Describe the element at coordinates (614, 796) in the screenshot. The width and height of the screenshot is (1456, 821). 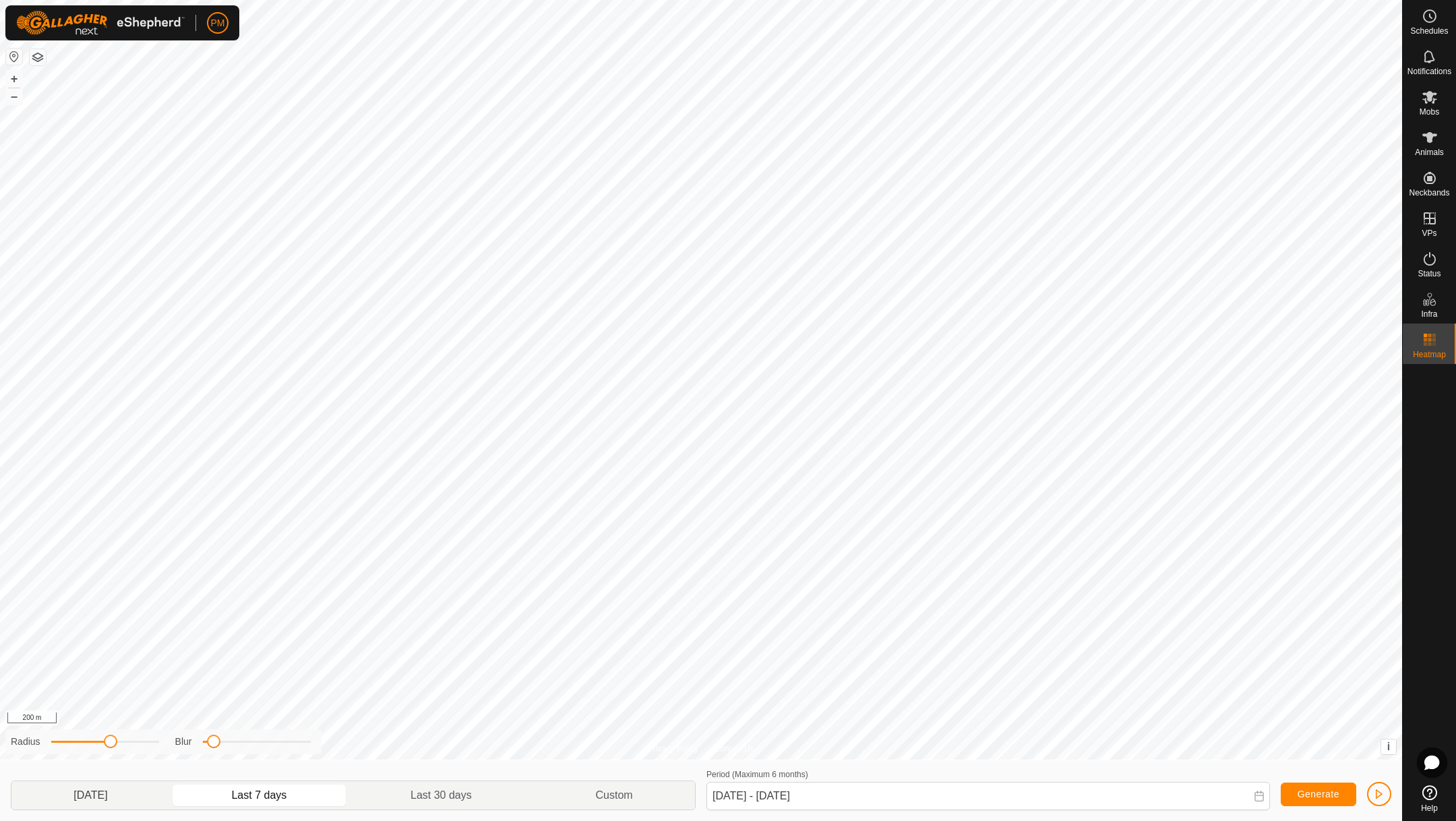
I see `span: Custom` at that location.